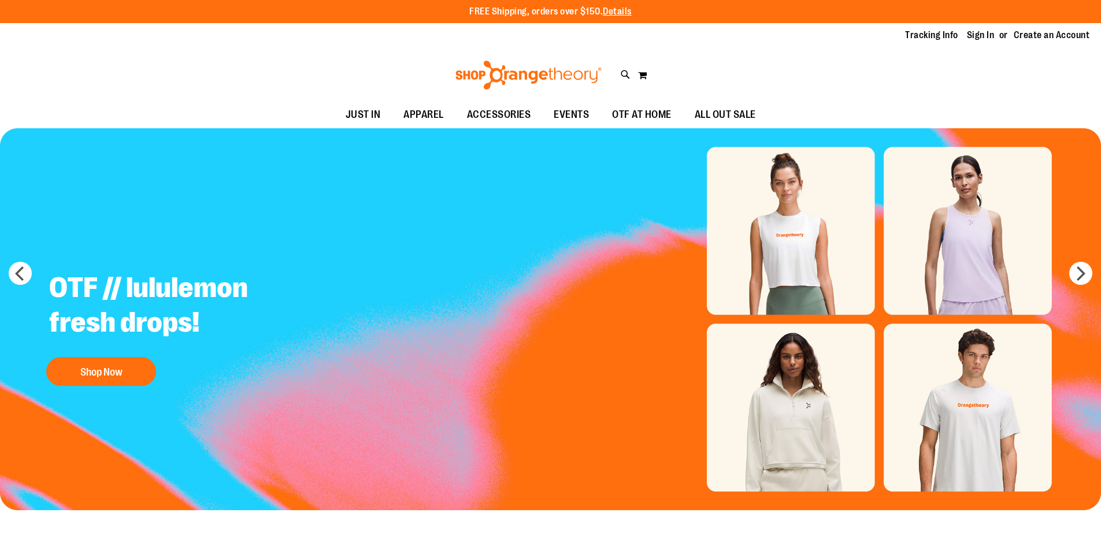 Image resolution: width=1101 pixels, height=546 pixels. Describe the element at coordinates (184, 306) in the screenshot. I see `h2: OTF // lululemon fresh drops!` at that location.